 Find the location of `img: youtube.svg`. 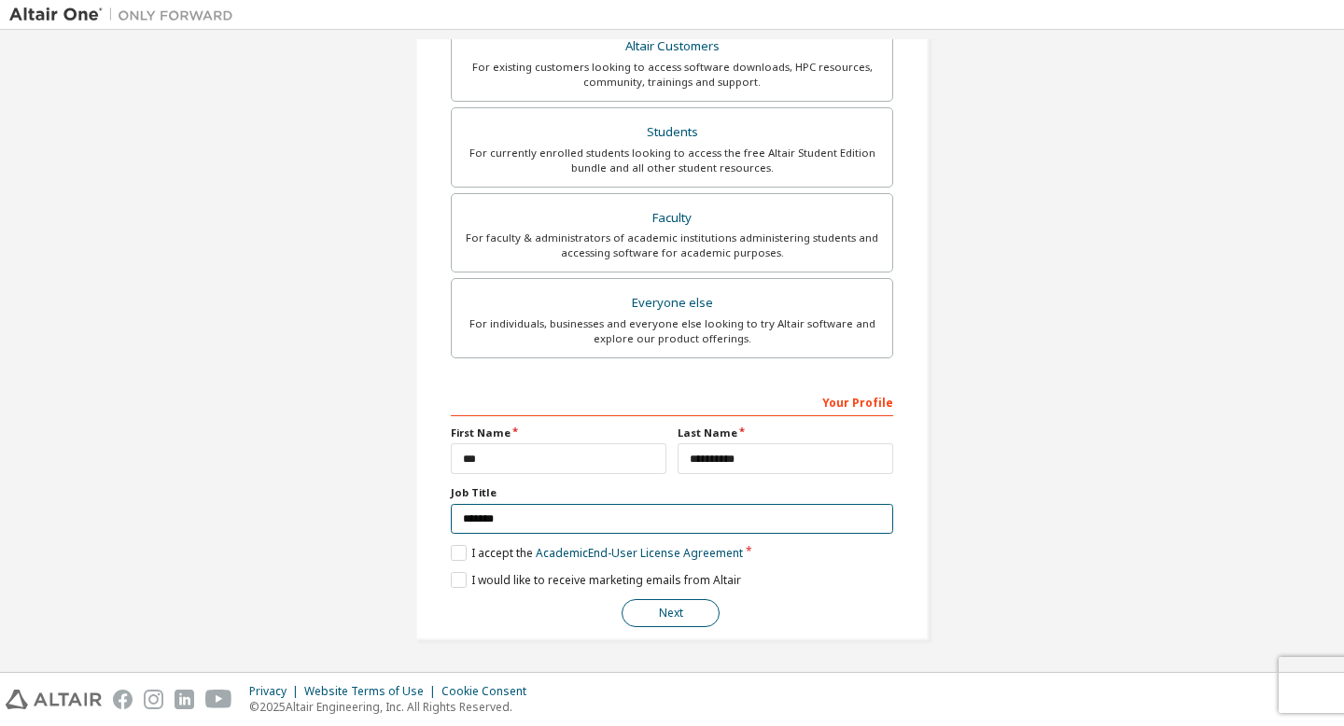

img: youtube.svg is located at coordinates (218, 699).